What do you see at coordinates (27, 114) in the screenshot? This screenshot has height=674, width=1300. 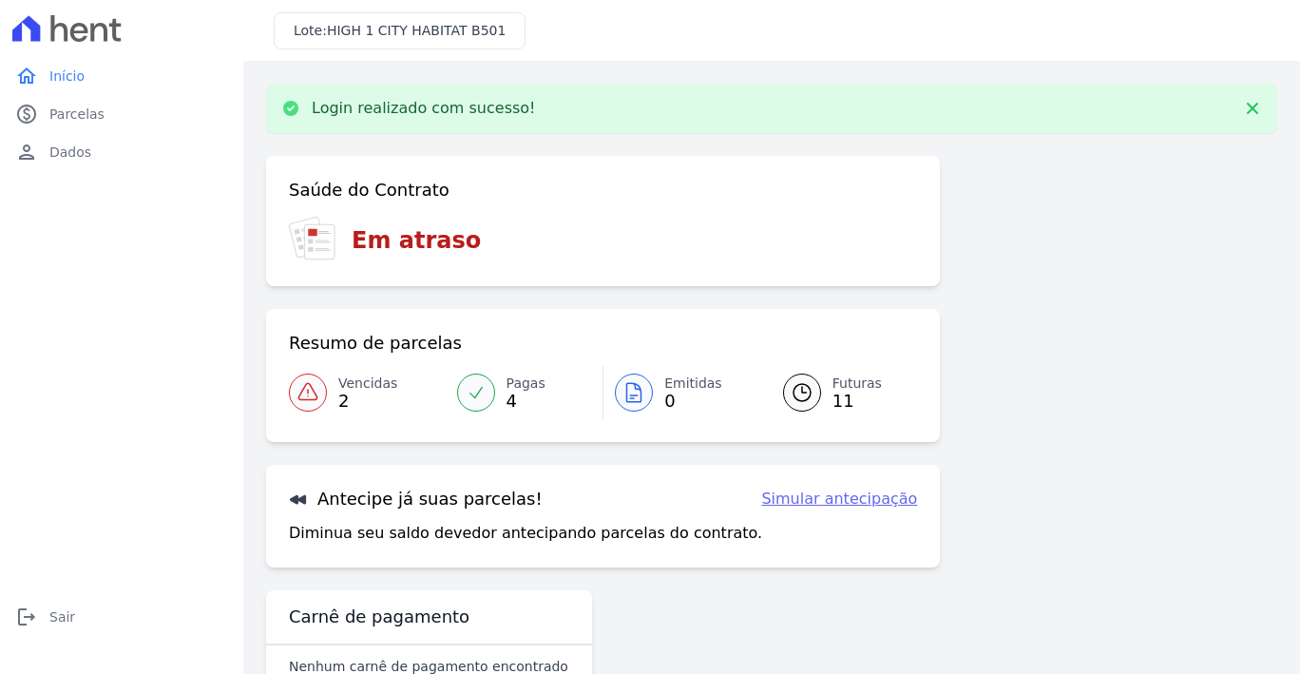 I see `i: paid` at bounding box center [27, 114].